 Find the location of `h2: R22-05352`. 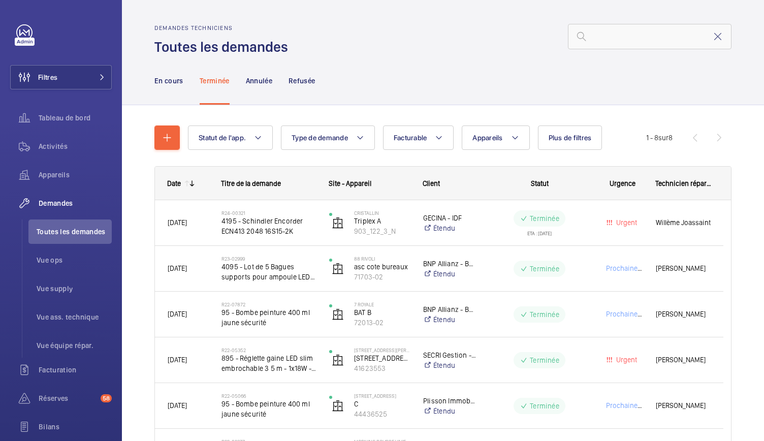

h2: R22-05352 is located at coordinates (269, 350).